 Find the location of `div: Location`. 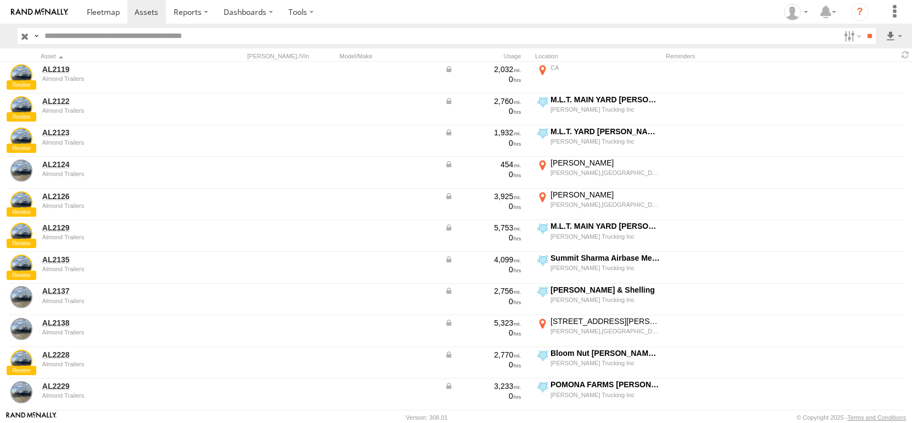

div: Location is located at coordinates (599, 56).